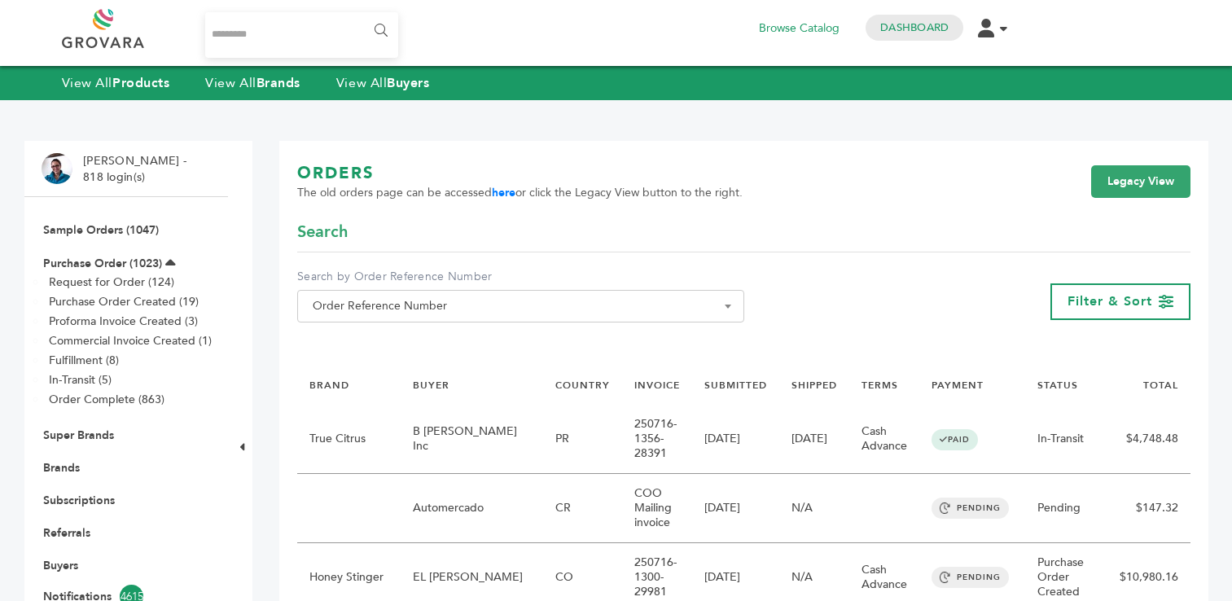 This screenshot has height=601, width=1232. What do you see at coordinates (884, 439) in the screenshot?
I see `td: Cash Advance` at bounding box center [884, 439].